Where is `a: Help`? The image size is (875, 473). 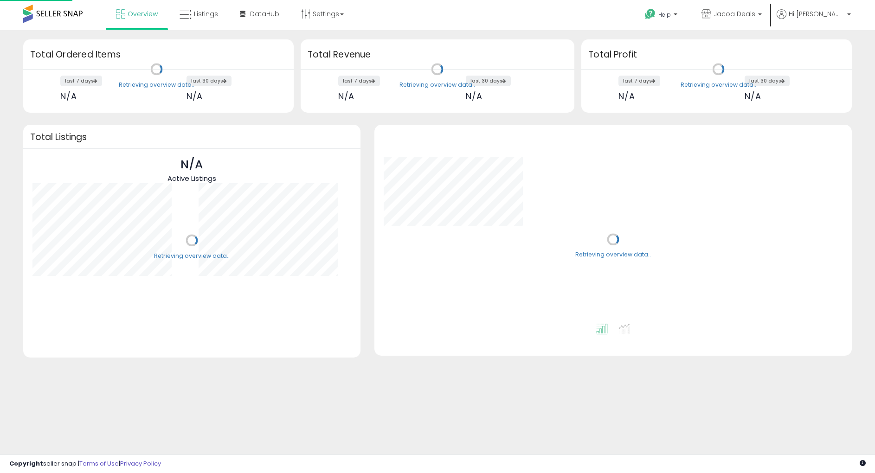
a: Help is located at coordinates (662, 16).